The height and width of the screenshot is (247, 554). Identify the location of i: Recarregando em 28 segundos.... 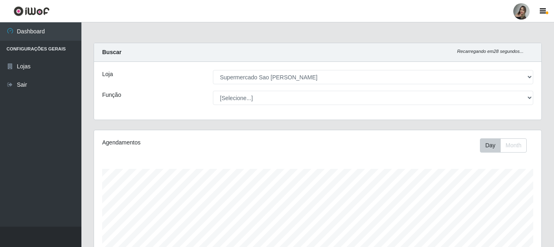
(490, 51).